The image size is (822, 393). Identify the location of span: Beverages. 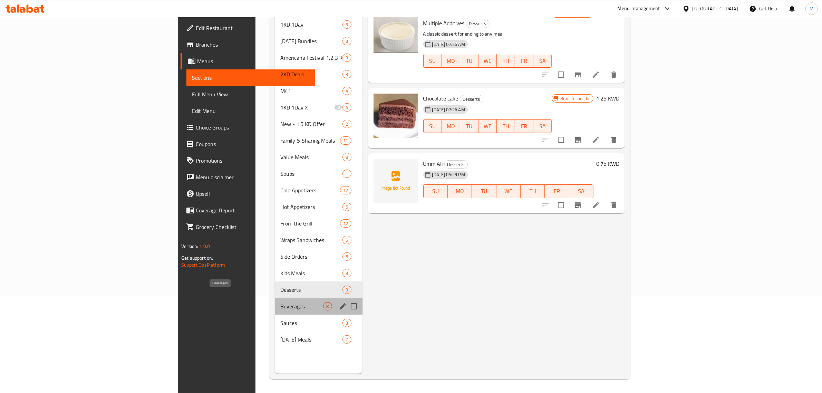
(302, 306).